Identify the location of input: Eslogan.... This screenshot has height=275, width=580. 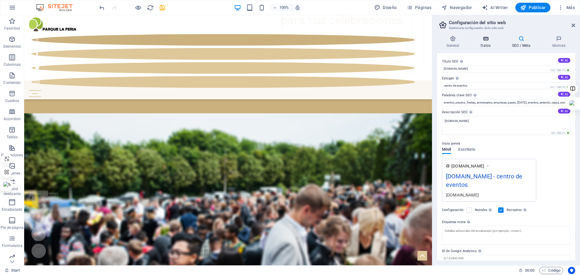
(506, 86).